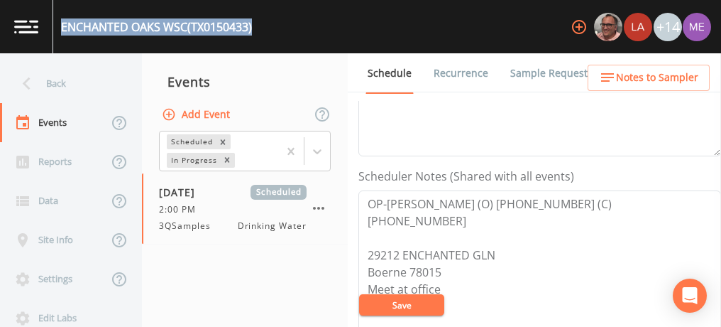  What do you see at coordinates (697, 27) in the screenshot?
I see `img: d4d65db7c401dd99d63b7ad86343d265` at bounding box center [697, 27].